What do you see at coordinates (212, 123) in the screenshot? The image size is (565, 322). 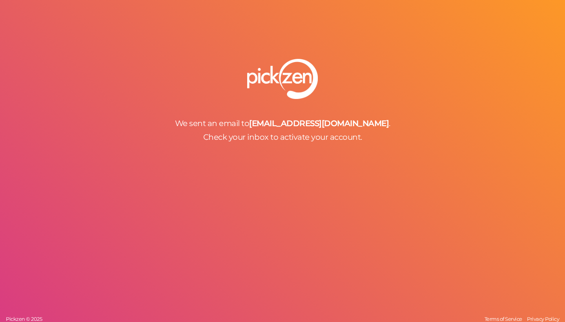 I see `span: We sent an email to` at bounding box center [212, 123].